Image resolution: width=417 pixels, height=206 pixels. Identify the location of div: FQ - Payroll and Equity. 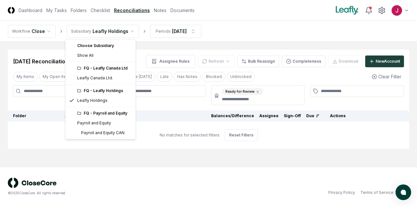
(104, 113).